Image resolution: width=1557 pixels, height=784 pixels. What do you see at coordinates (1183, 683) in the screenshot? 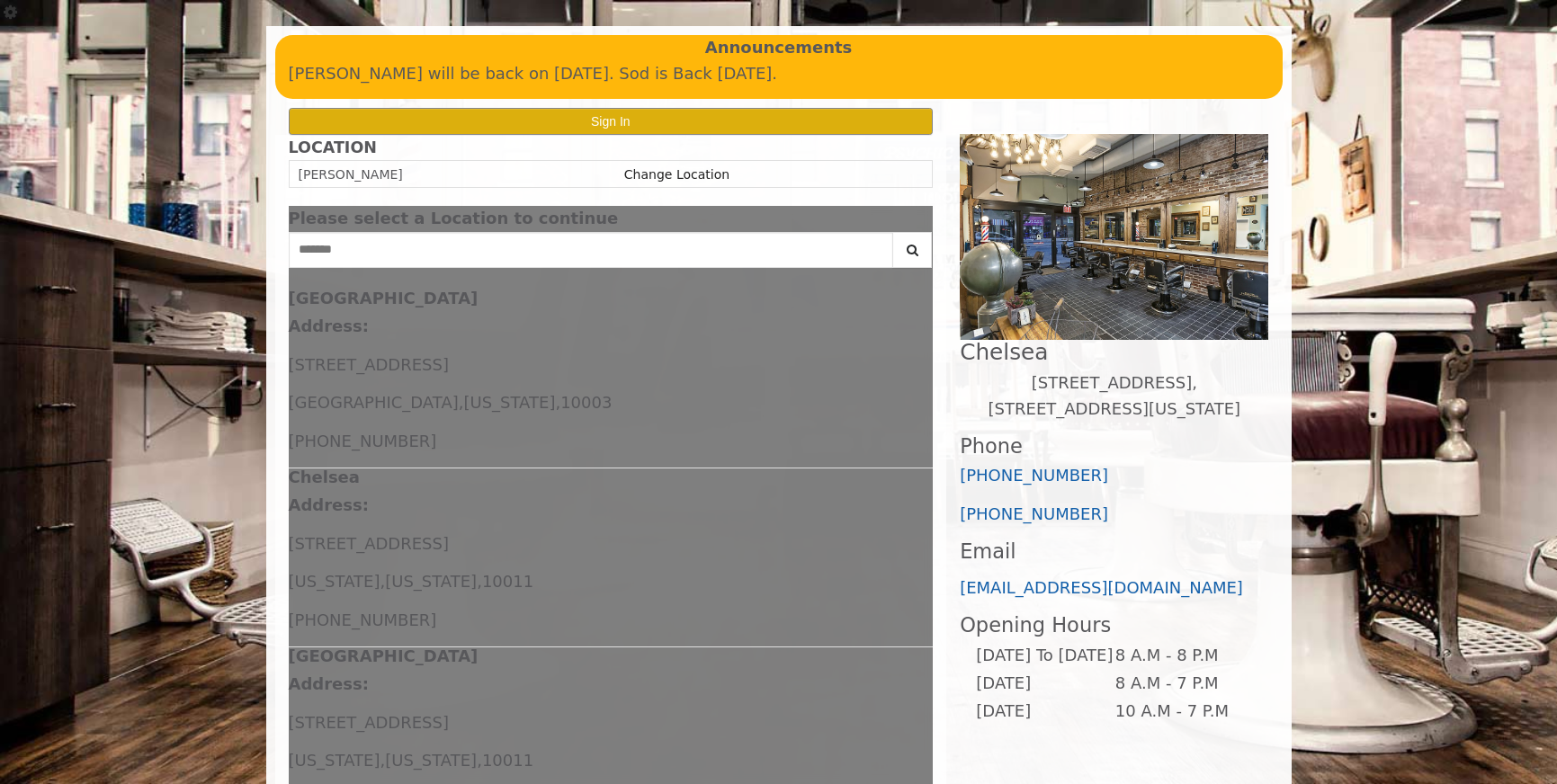
I see `td: 8 A.M - 7 P.M` at bounding box center [1183, 683].